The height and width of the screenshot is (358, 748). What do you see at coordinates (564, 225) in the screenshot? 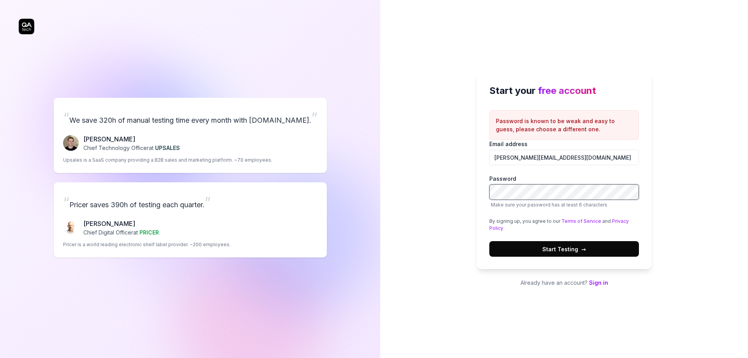
I see `div: By signing up, you agree to our and` at bounding box center [564, 225].